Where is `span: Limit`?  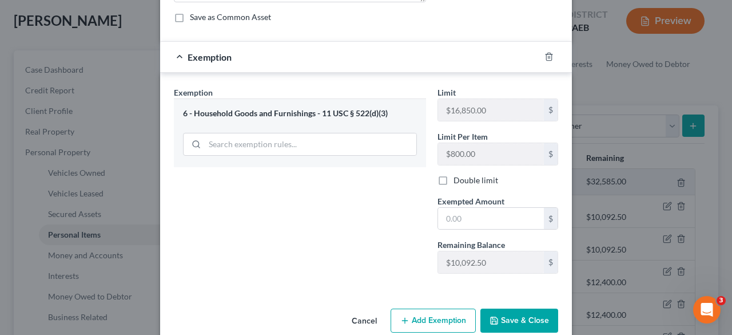 span: Limit is located at coordinates (447, 92).